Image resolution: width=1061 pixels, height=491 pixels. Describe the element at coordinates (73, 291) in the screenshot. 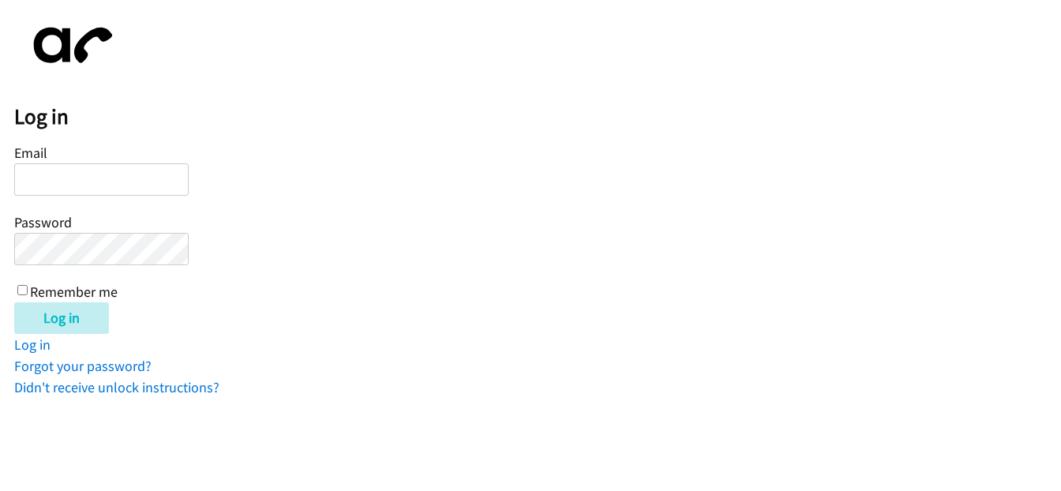

I see `label: Remember me` at that location.